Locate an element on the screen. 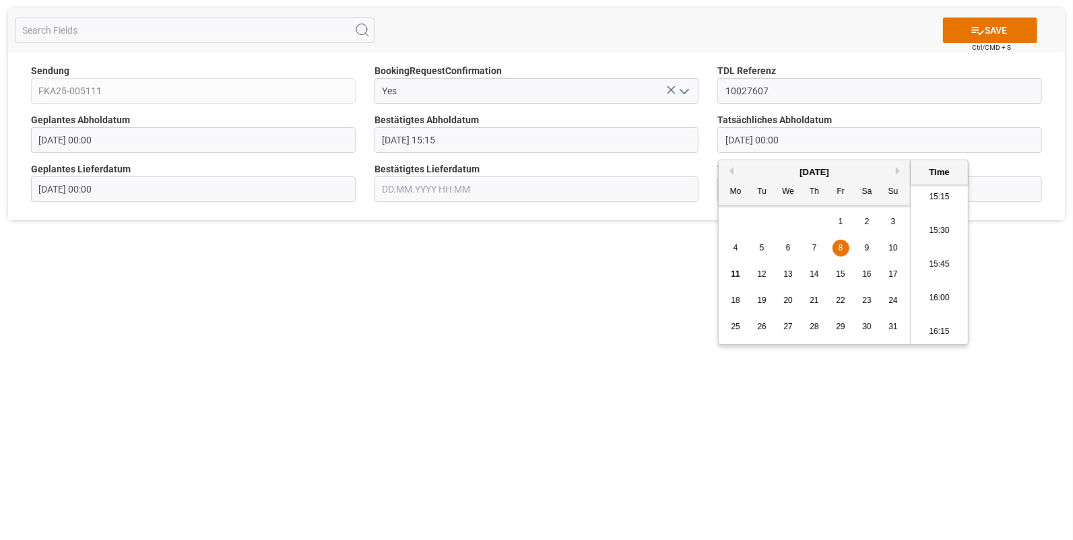 This screenshot has width=1073, height=540. div: Mo is located at coordinates (735, 192).